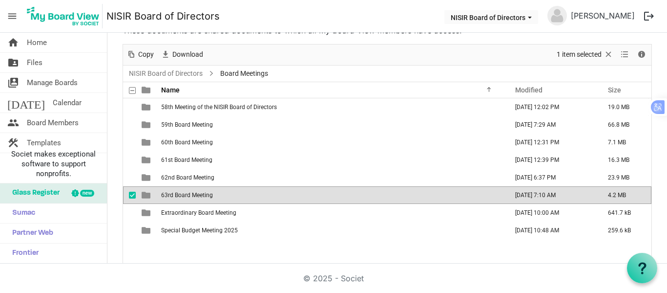 This screenshot has width=667, height=293. What do you see at coordinates (13, 83) in the screenshot?
I see `span: switch_account` at bounding box center [13, 83].